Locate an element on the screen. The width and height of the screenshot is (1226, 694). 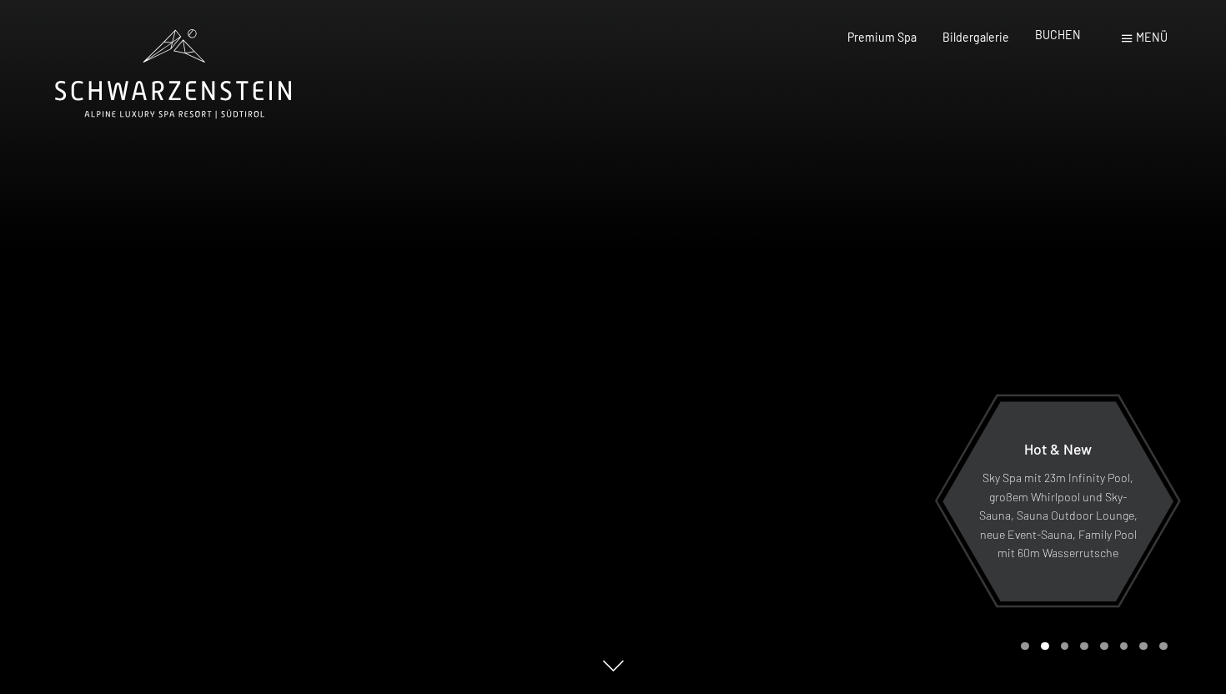
p: Sky Spa mit 23m Infinity Pool, großem Whirlpool und Sky-Sauna, Sauna Outdoor Lounge, neue Event-S... is located at coordinates (1058, 516).